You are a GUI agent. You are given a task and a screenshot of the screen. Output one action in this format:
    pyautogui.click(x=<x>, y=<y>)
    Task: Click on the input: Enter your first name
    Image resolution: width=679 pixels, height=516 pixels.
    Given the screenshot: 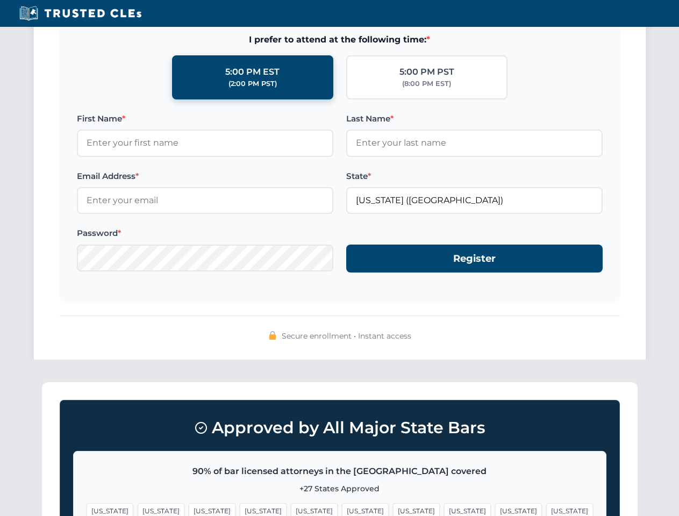 What is the action you would take?
    pyautogui.click(x=205, y=143)
    